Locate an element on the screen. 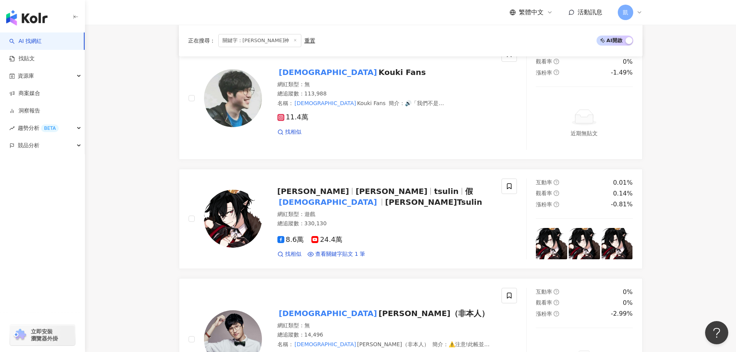 The height and width of the screenshot is (352, 736). a: chrome extension立即安裝 瀏覽器外掛 is located at coordinates (43, 335).